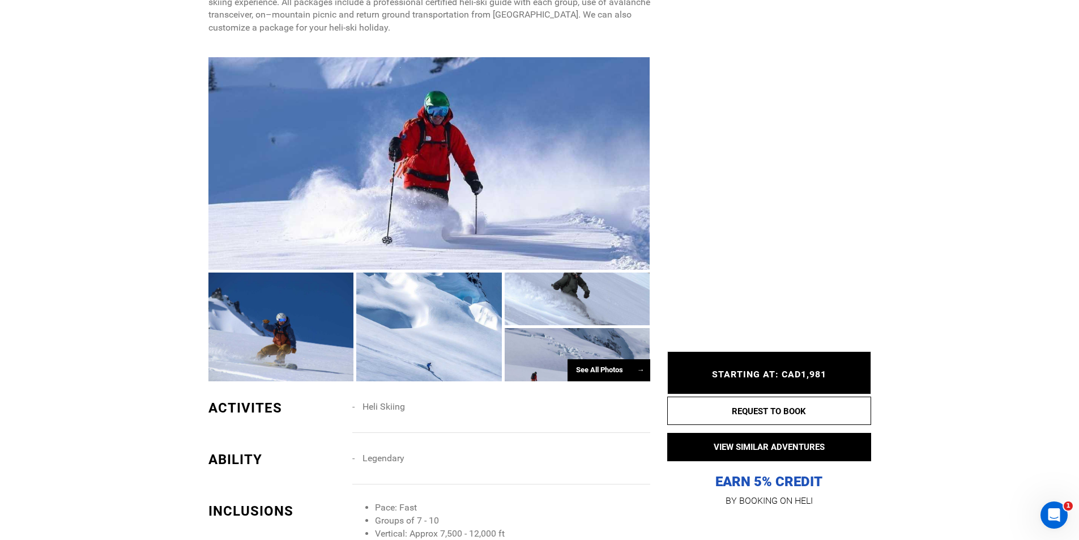 Image resolution: width=1079 pixels, height=540 pixels. I want to click on button: VIEW SIMILAR ADVENTURES, so click(769, 447).